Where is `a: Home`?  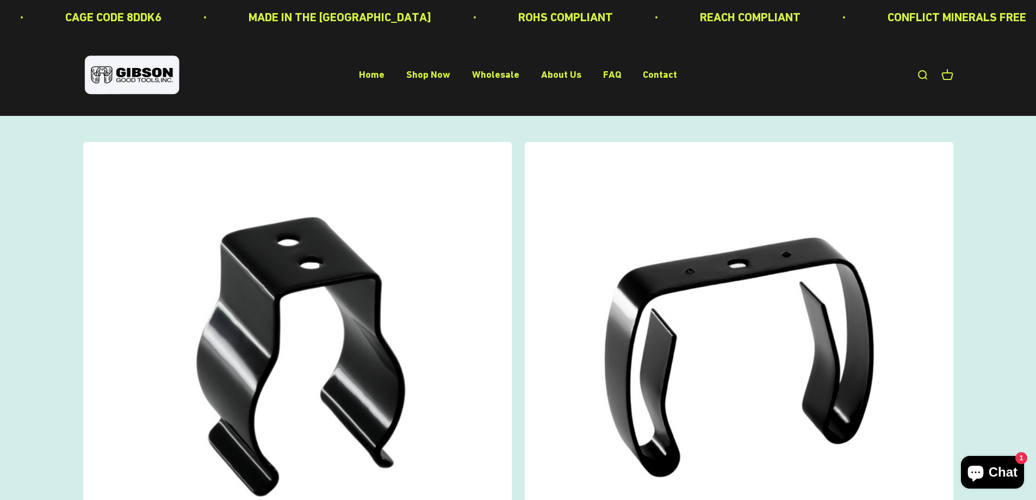
a: Home is located at coordinates (371, 75).